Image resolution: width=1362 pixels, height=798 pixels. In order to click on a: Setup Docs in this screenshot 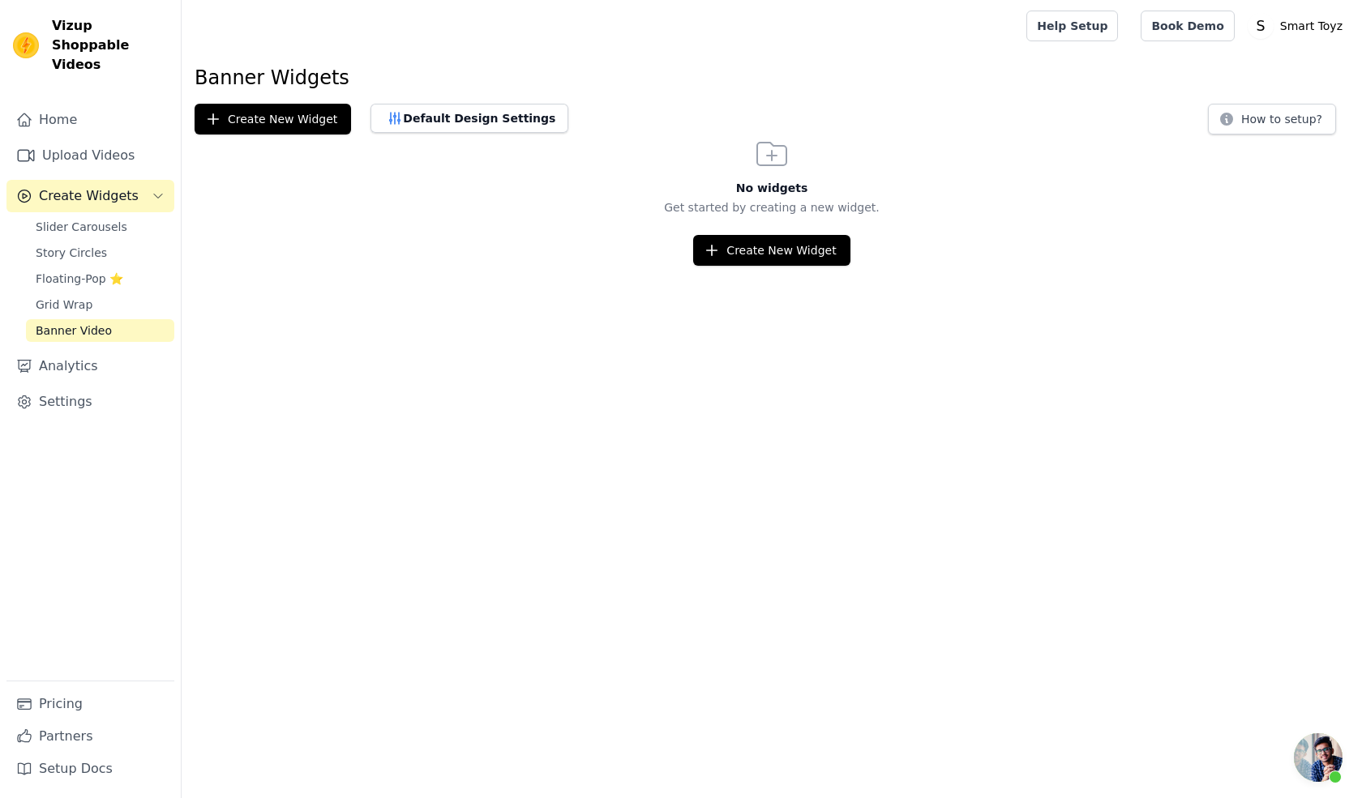, I will do `click(90, 769)`.